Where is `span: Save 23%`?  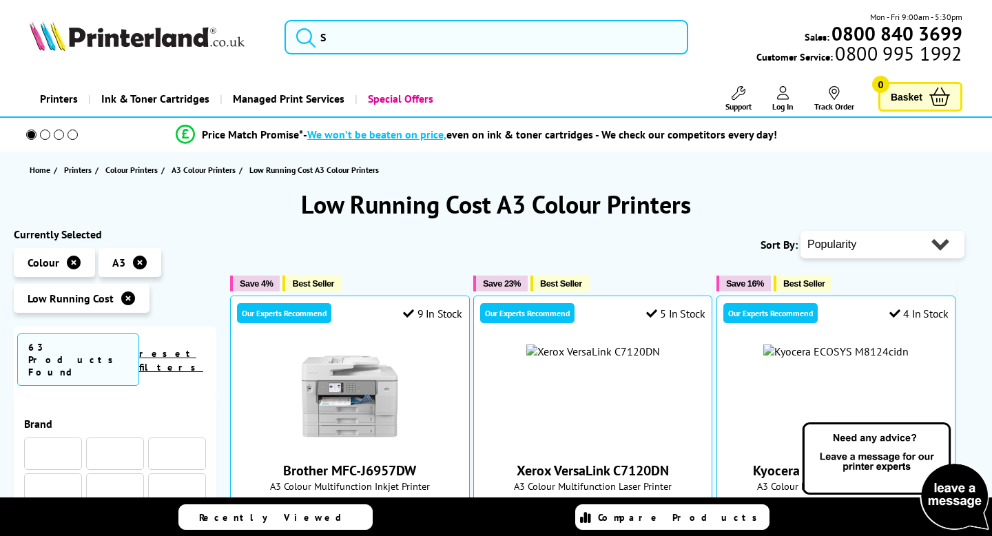
span: Save 23% is located at coordinates (502, 283).